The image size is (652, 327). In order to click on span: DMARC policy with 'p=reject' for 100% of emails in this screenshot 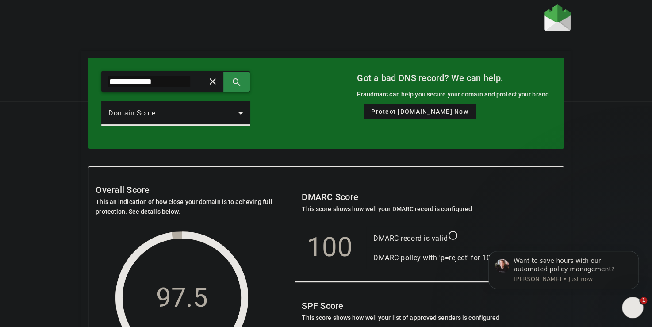, I will do `click(453, 257)`.